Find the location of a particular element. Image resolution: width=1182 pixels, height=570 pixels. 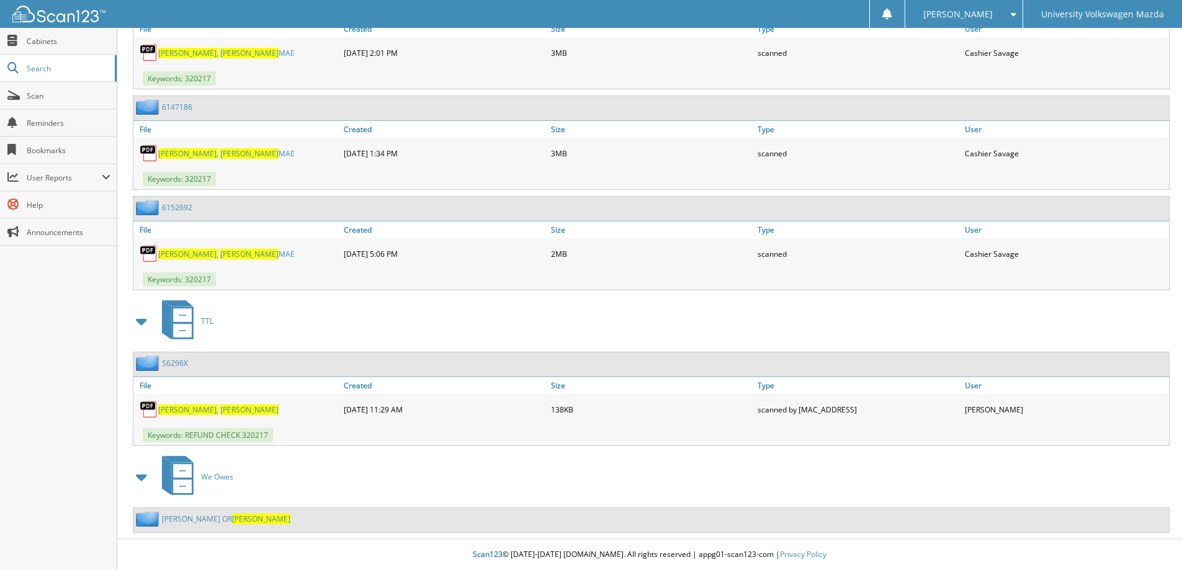

span: Bookmarks is located at coordinates (68, 150).